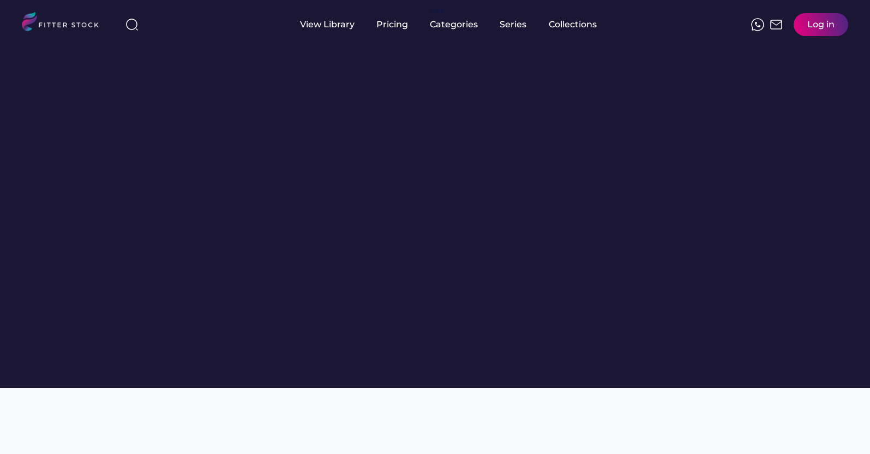 This screenshot has height=454, width=870. I want to click on div: Collections, so click(573, 25).